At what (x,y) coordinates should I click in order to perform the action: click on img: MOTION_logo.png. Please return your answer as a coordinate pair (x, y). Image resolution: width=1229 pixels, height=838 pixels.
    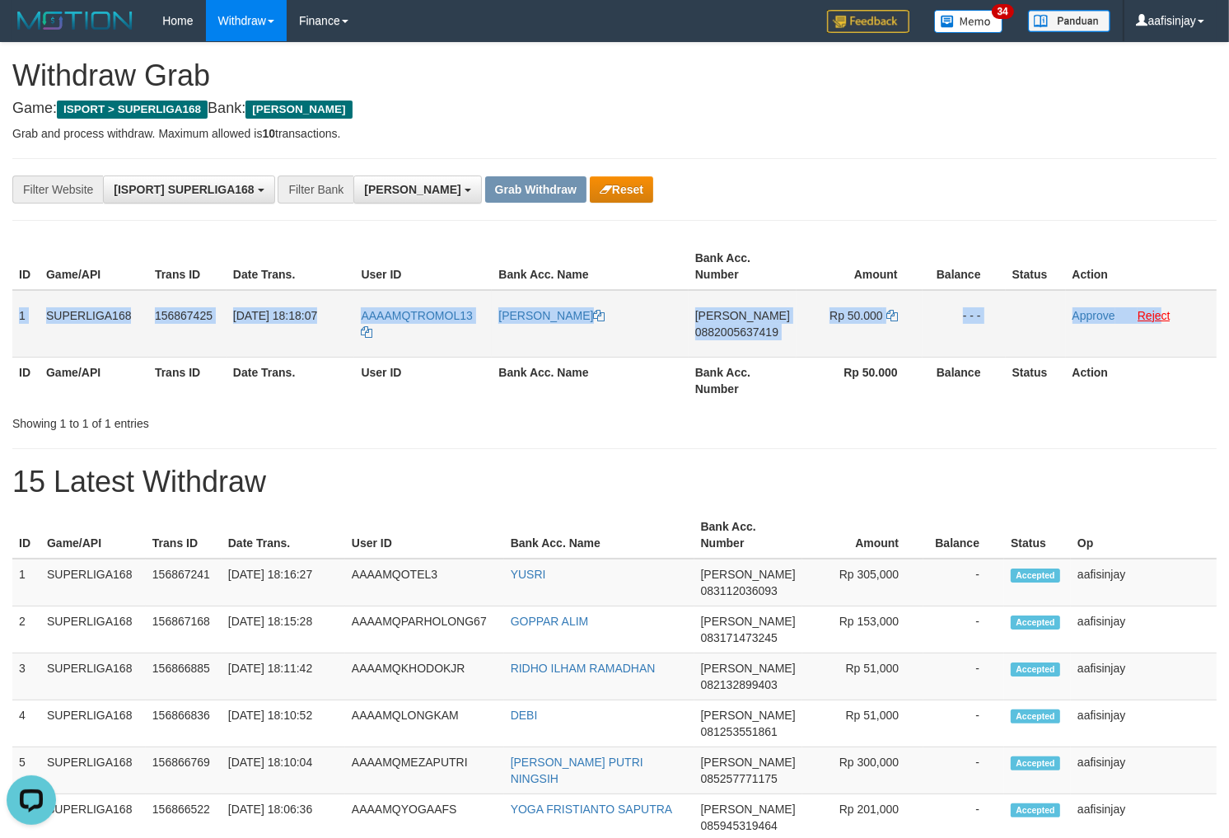
    Looking at the image, I should click on (75, 21).